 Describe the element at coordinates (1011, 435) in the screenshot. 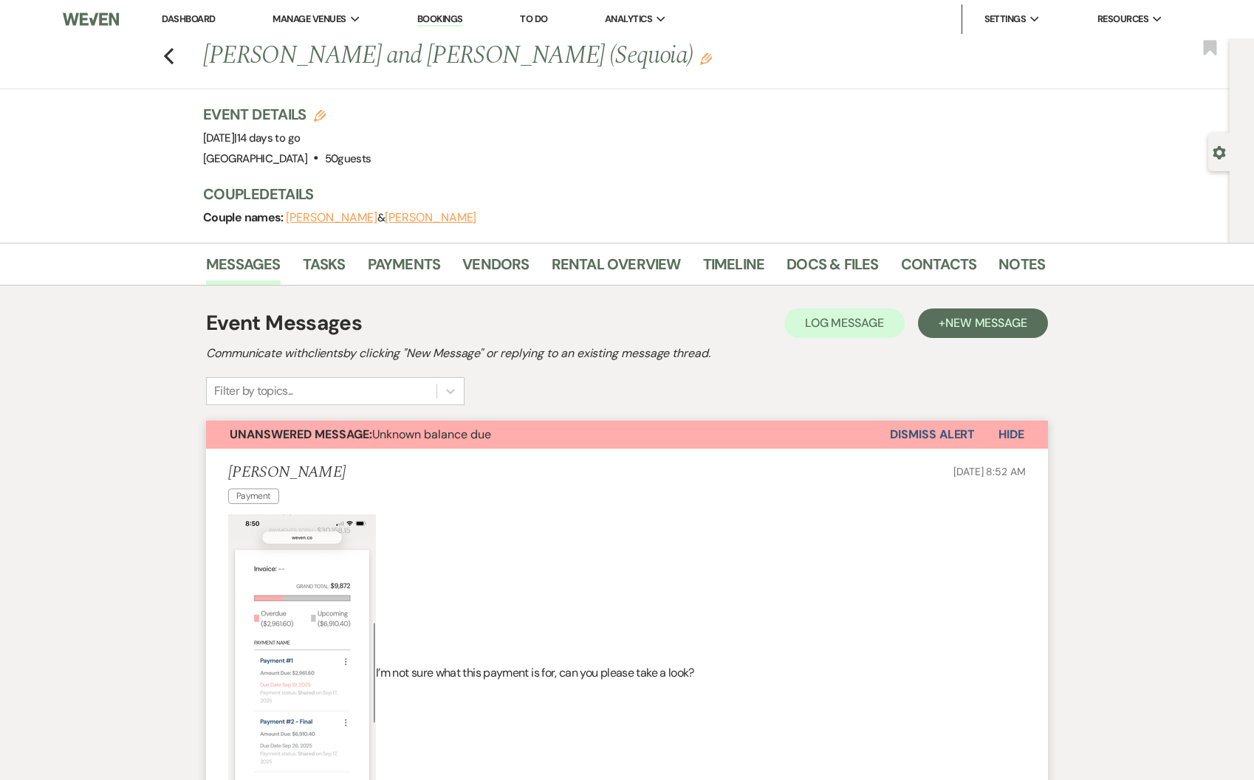

I see `button: Hide` at that location.